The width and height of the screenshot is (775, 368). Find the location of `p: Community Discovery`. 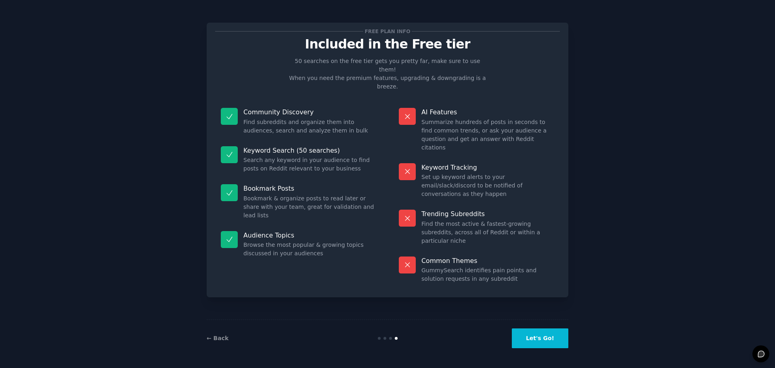

p: Community Discovery is located at coordinates (309, 112).